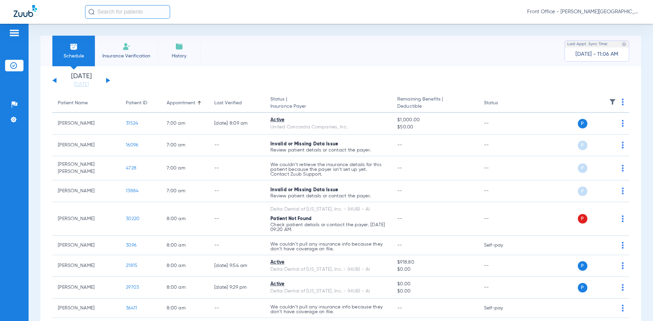  What do you see at coordinates (131, 246) in the screenshot?
I see `span: 3096` at bounding box center [131, 246].